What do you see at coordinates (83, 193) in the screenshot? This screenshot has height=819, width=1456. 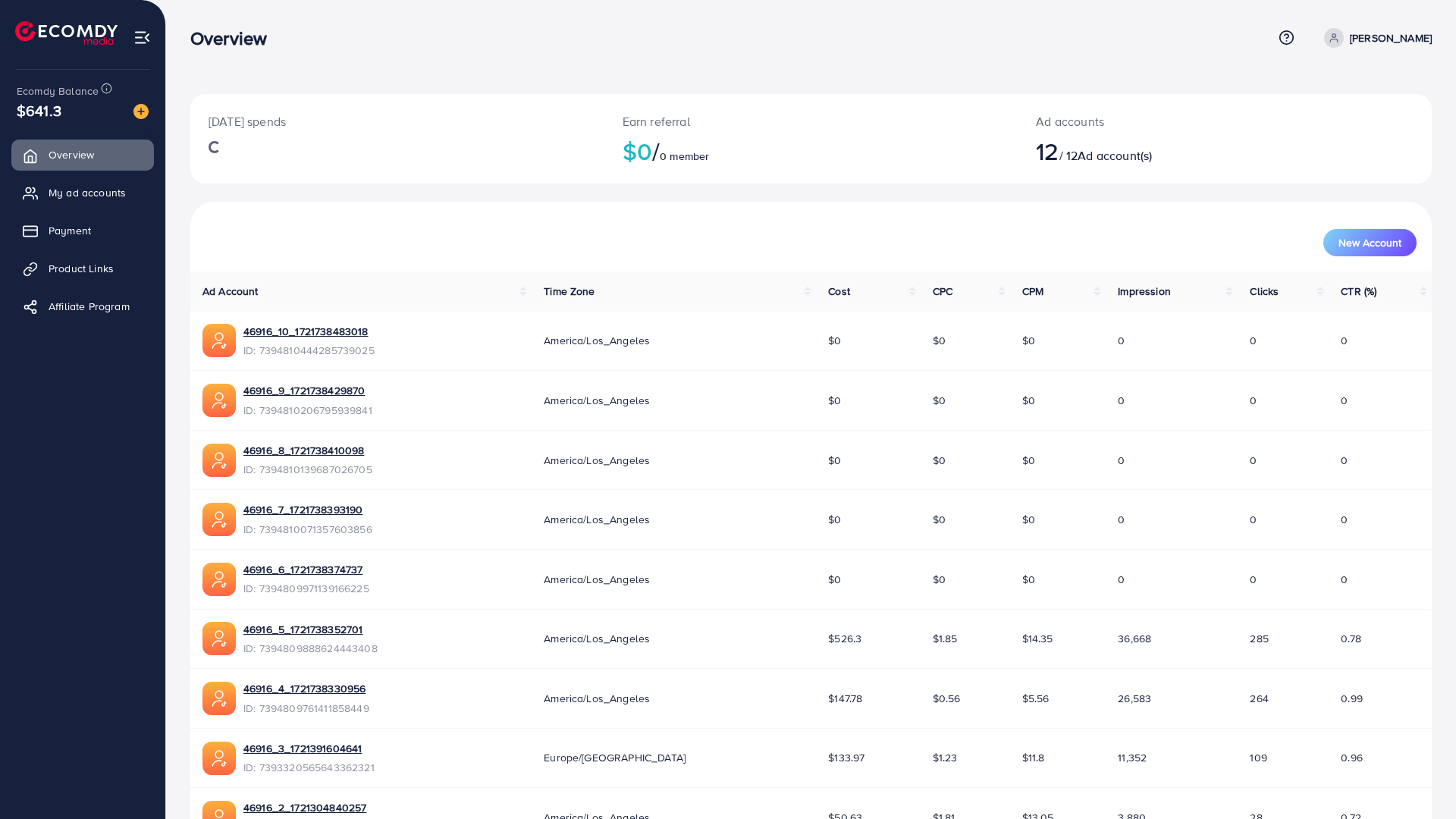 I see `a: My ad accounts` at bounding box center [83, 193].